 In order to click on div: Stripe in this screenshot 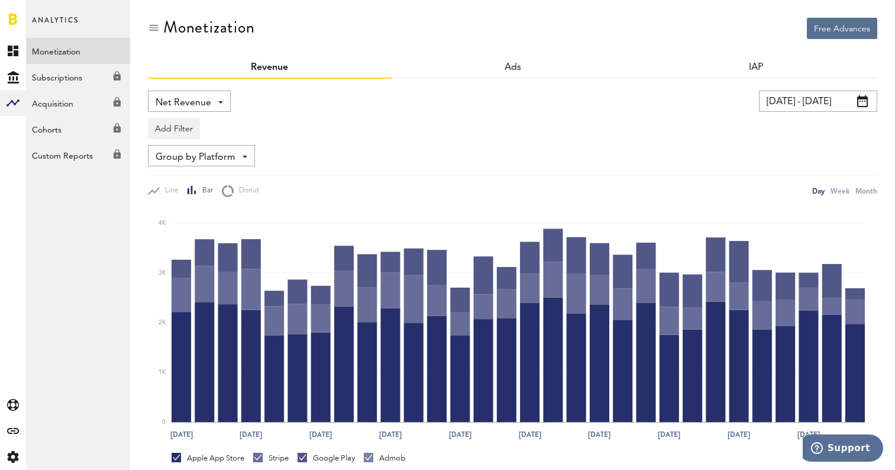, I will do `click(271, 458)`.